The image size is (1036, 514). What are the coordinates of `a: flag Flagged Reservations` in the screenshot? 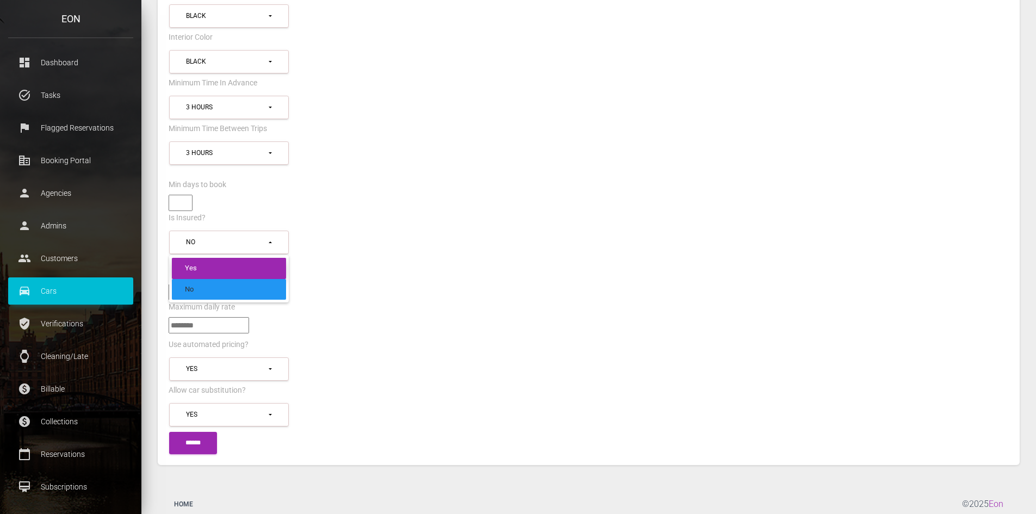 It's located at (71, 128).